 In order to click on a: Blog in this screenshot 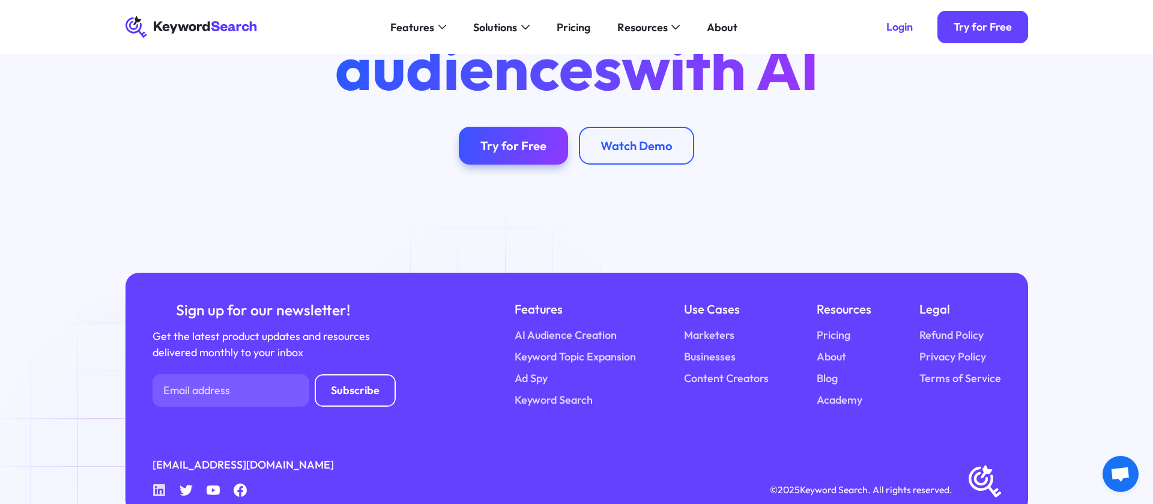, I will do `click(827, 378)`.